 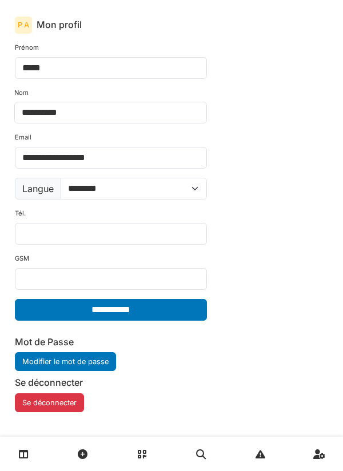 I want to click on button: Se déconnecter, so click(x=49, y=402).